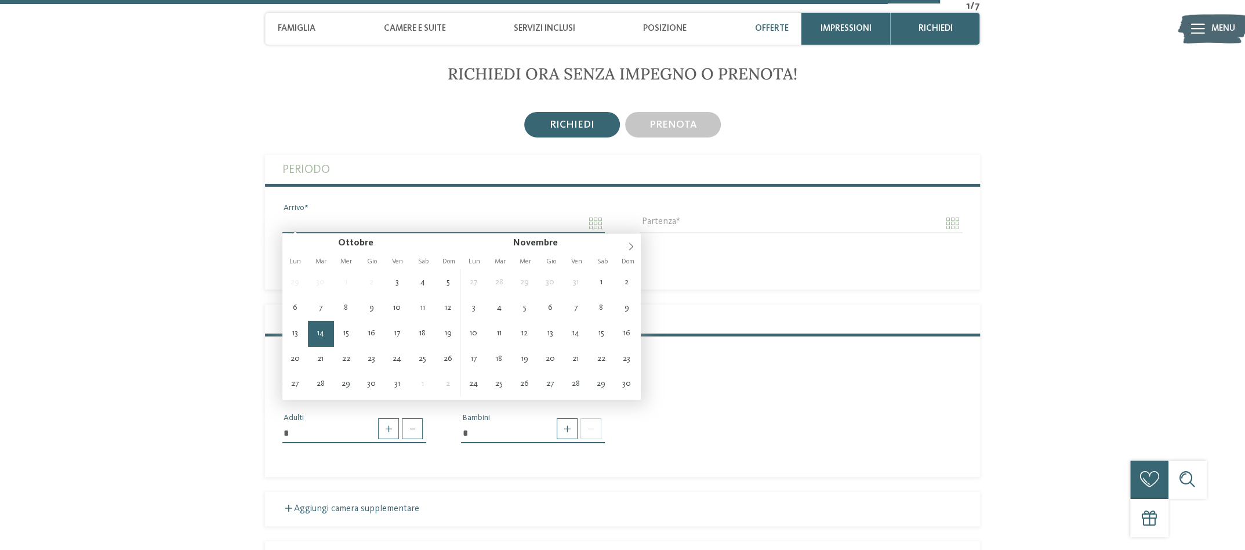  Describe the element at coordinates (673, 124) in the screenshot. I see `a: prenota` at that location.